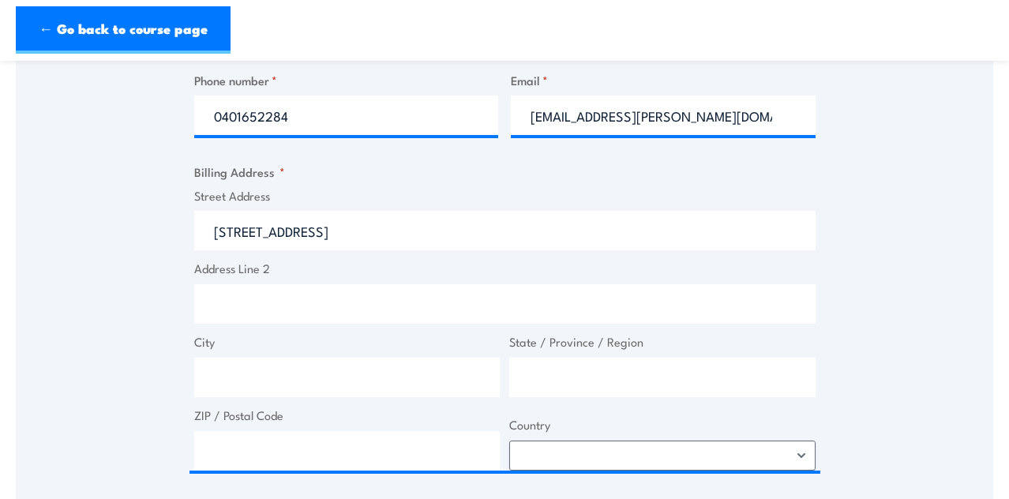 The height and width of the screenshot is (499, 1009). What do you see at coordinates (347, 342) in the screenshot?
I see `label: City` at bounding box center [347, 342].